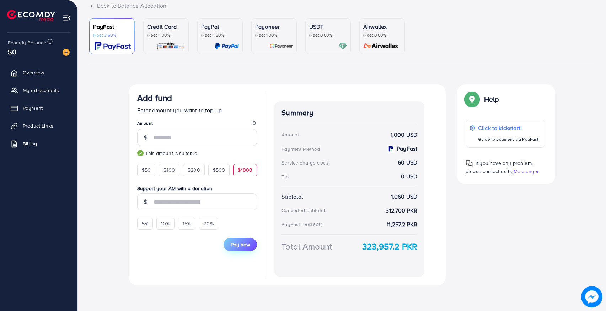 This screenshot has width=606, height=311. What do you see at coordinates (146, 170) in the screenshot?
I see `span: $50` at bounding box center [146, 170].